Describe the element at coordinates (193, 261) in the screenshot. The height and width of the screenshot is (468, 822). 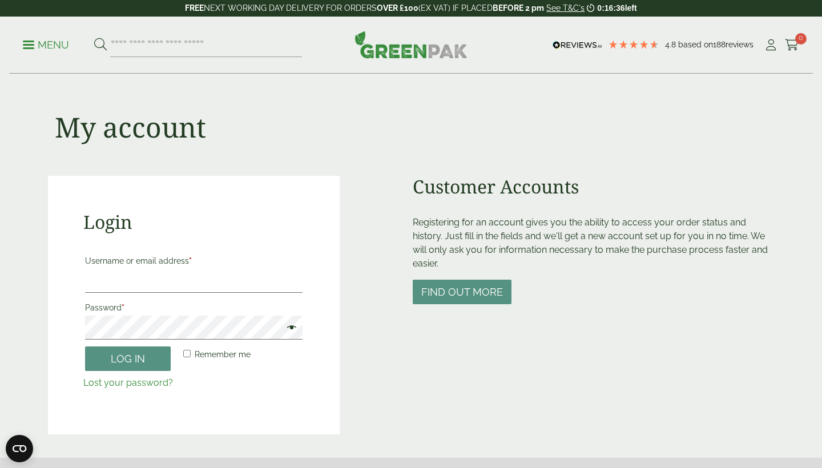
I see `label: Username or email address` at that location.